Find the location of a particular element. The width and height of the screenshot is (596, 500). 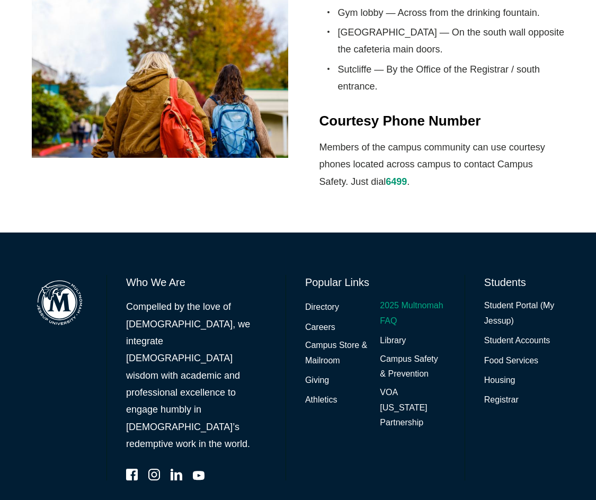

a: Campus Safety & Prevention is located at coordinates (412, 367).